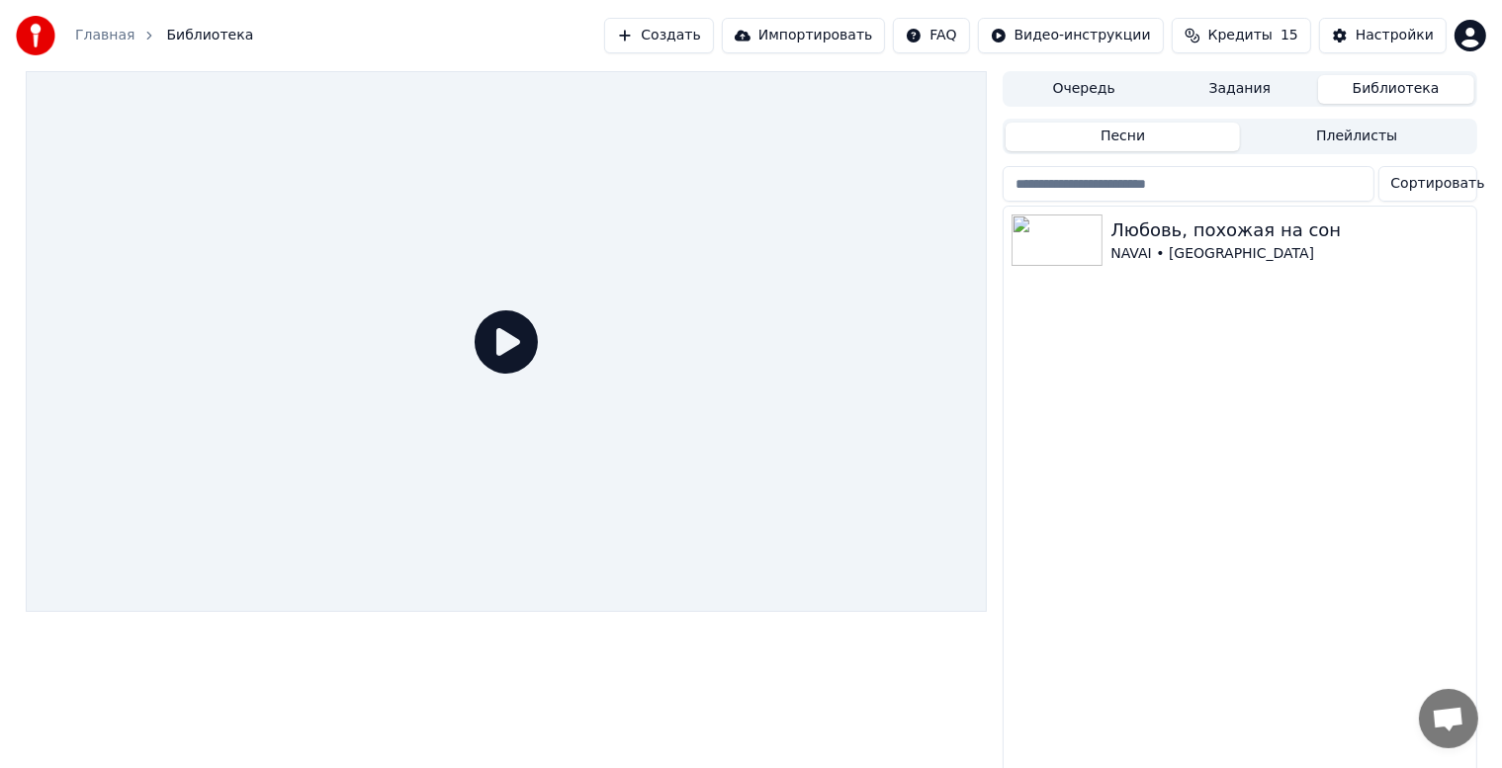 The image size is (1502, 768). I want to click on div: Настройки, so click(1394, 36).